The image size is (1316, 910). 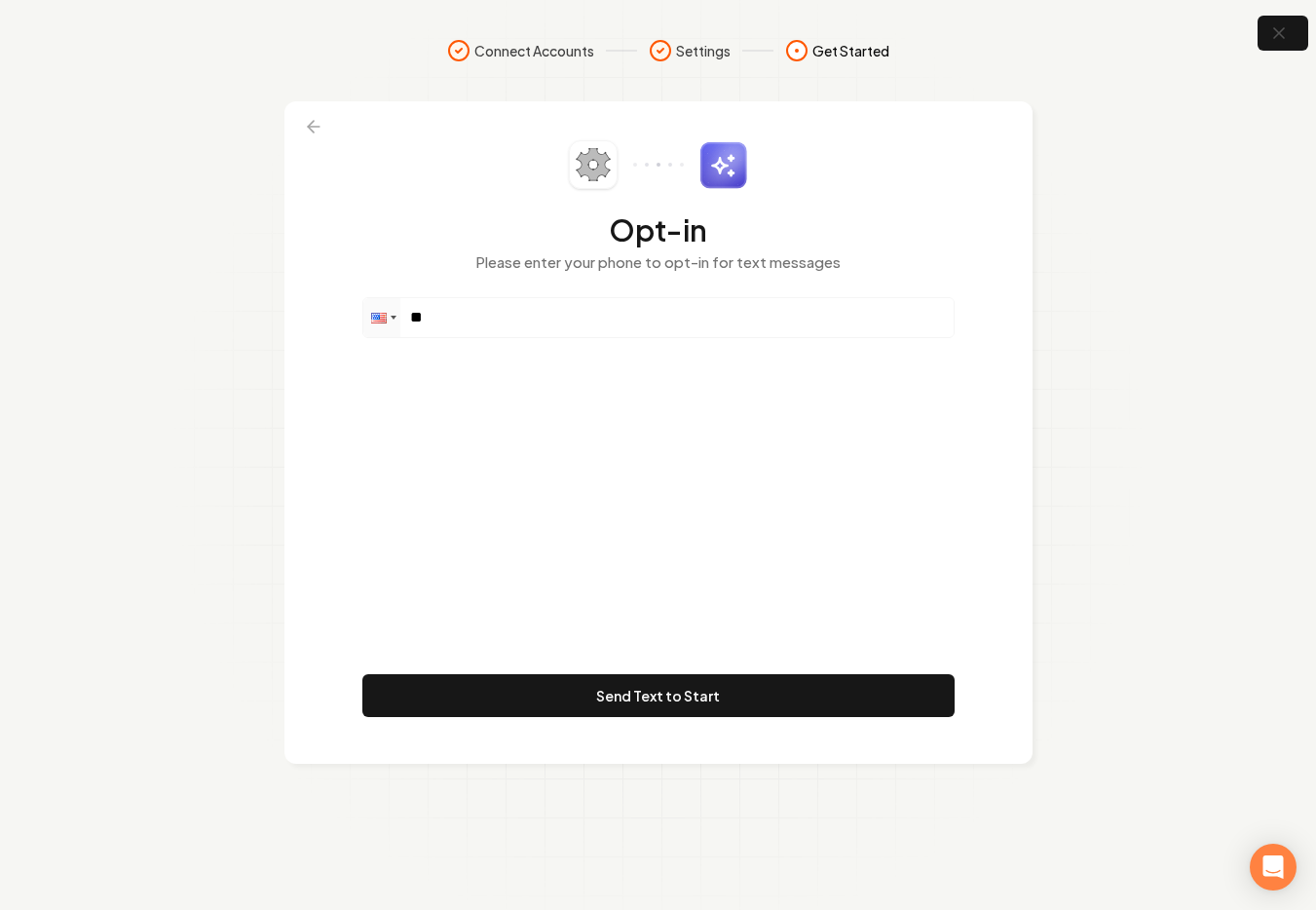 I want to click on h2: Opt-in, so click(x=659, y=230).